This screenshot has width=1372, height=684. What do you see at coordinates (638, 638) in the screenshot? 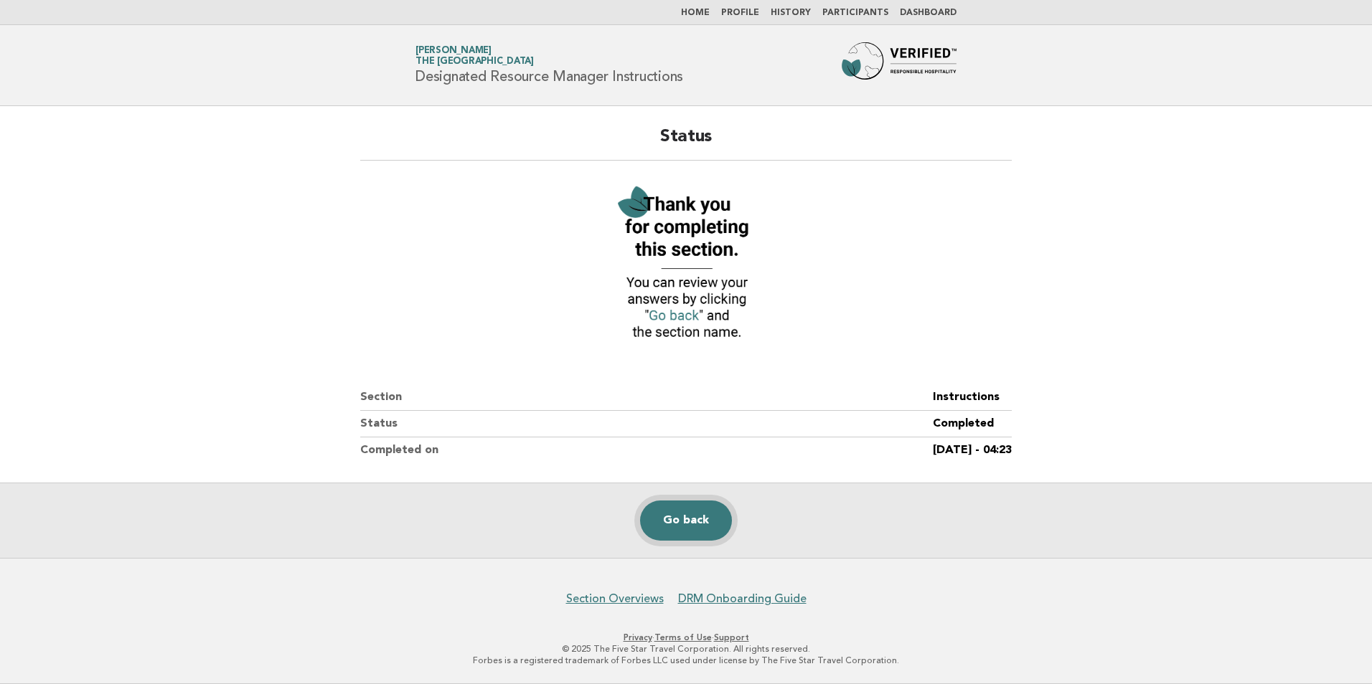
I see `a: Privacy` at bounding box center [638, 638].